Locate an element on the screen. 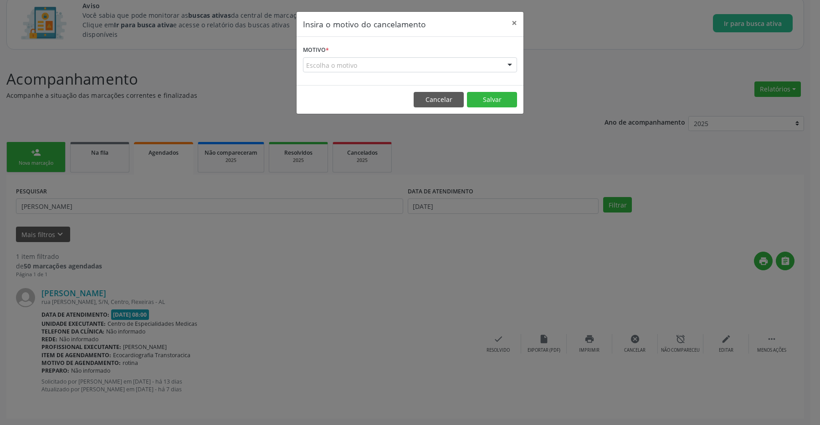 The image size is (820, 425). span: Escolha o motivo is located at coordinates (332, 65).